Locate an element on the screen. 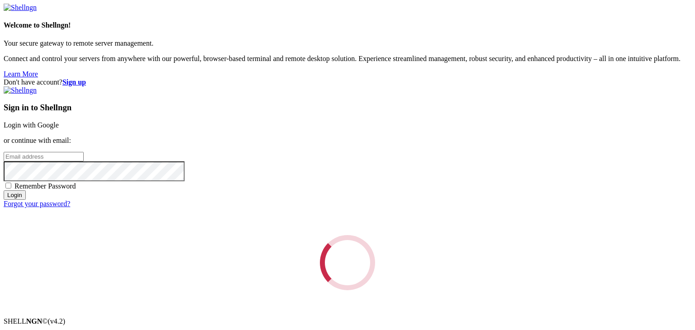 This screenshot has height=330, width=695. input: Remember Password is located at coordinates (8, 186).